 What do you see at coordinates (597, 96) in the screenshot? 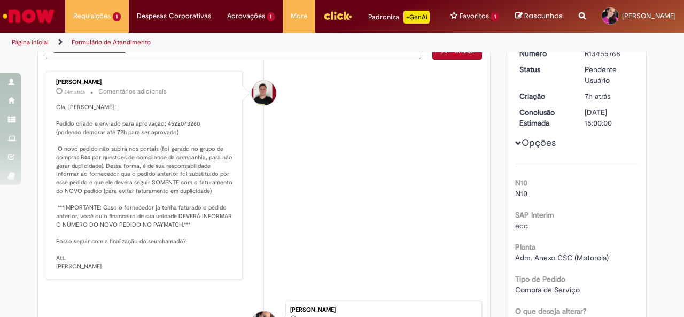
I see `span: 7h atrás` at bounding box center [597, 96].